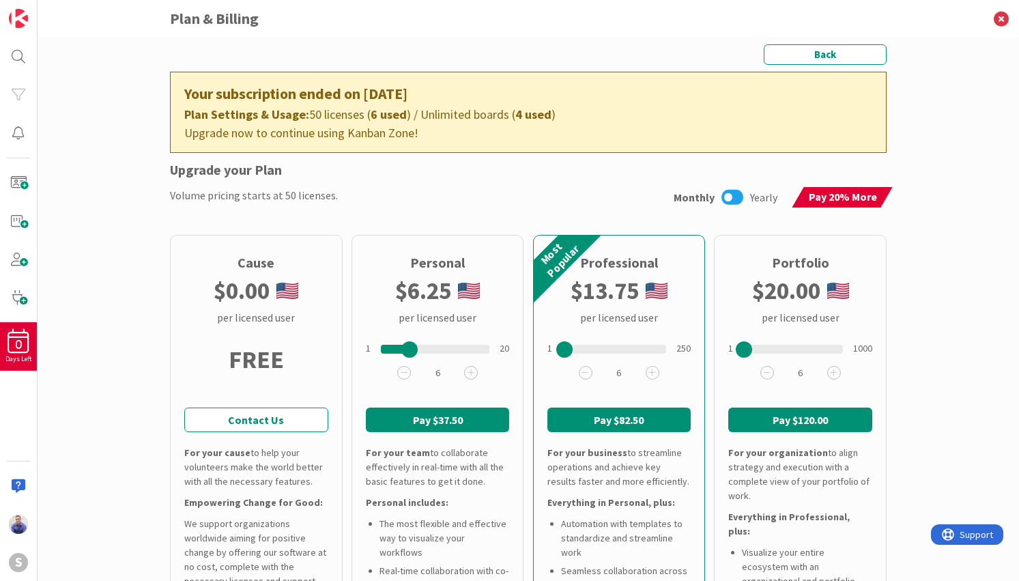 The width and height of the screenshot is (1019, 581). What do you see at coordinates (619, 502) in the screenshot?
I see `div: Everything in Personal, plus:` at bounding box center [619, 502].